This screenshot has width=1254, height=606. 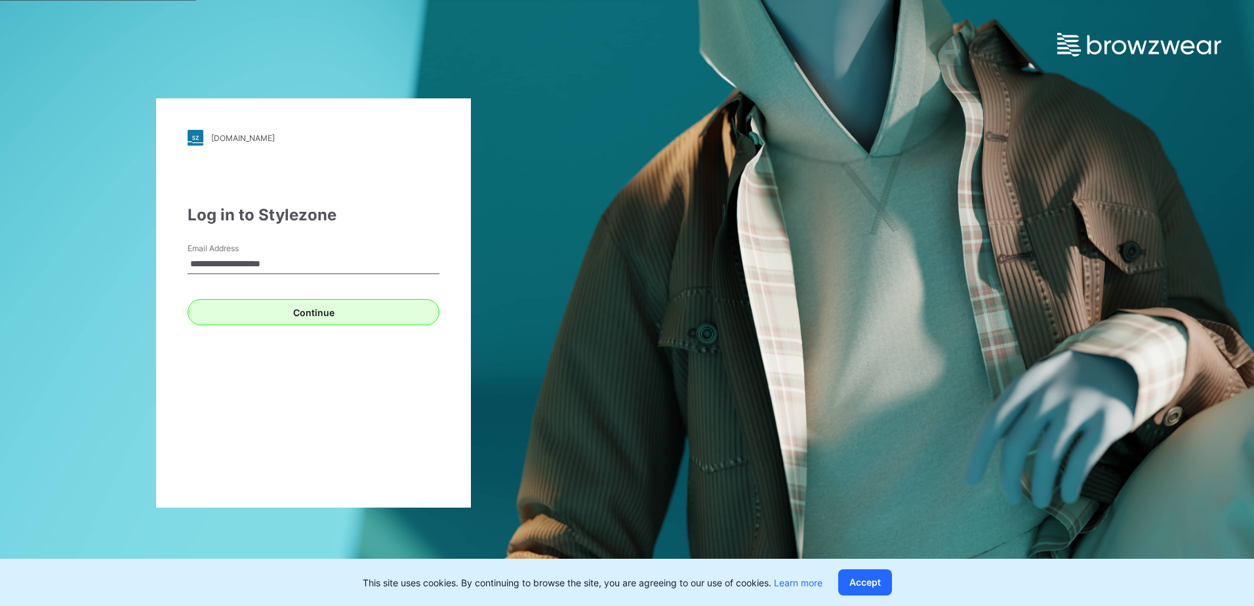 What do you see at coordinates (233, 249) in the screenshot?
I see `label: Email Address` at bounding box center [233, 249].